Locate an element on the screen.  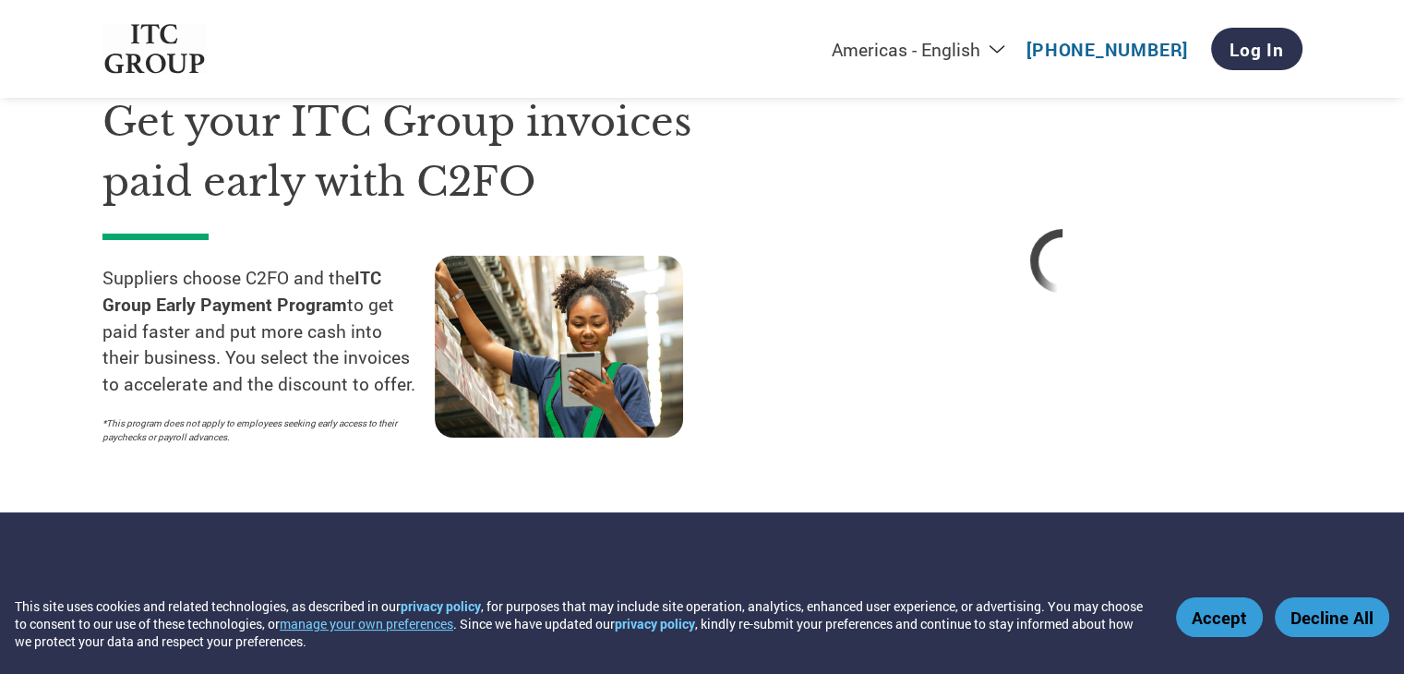
button: Accept is located at coordinates (1220, 617).